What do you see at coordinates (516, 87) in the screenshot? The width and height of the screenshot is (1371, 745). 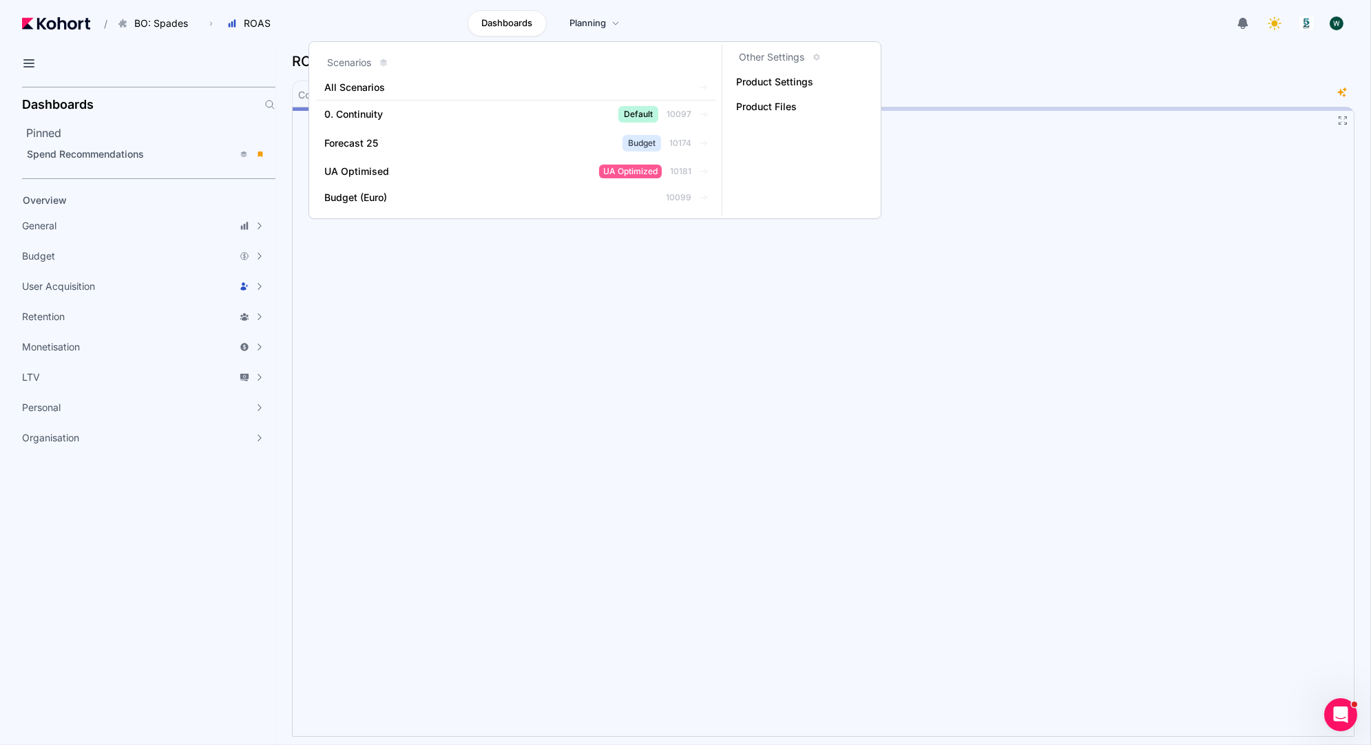 I see `a: All Scenarios` at bounding box center [516, 87].